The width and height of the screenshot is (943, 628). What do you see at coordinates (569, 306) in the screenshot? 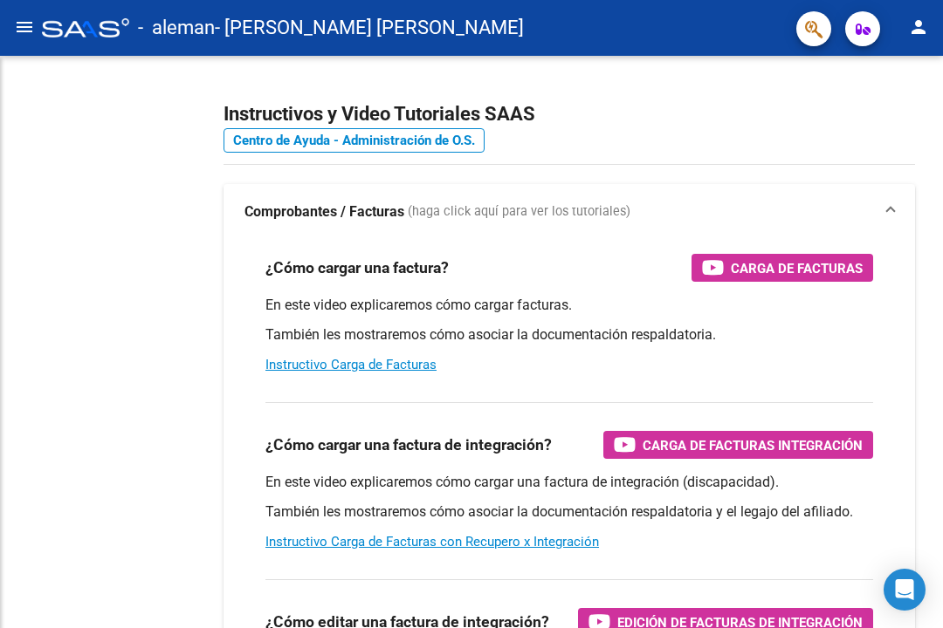
I see `p: En este video explicaremos cómo cargar facturas.` at bounding box center [569, 306].